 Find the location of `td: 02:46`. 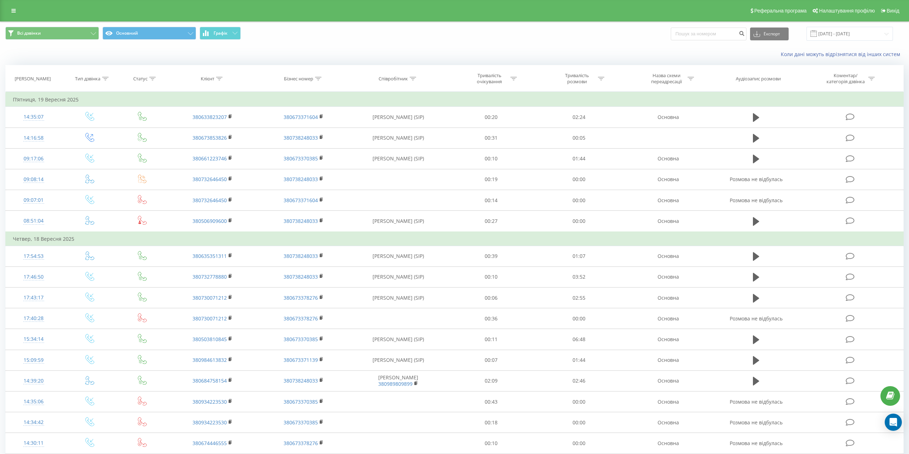

td: 02:46 is located at coordinates (578, 381).